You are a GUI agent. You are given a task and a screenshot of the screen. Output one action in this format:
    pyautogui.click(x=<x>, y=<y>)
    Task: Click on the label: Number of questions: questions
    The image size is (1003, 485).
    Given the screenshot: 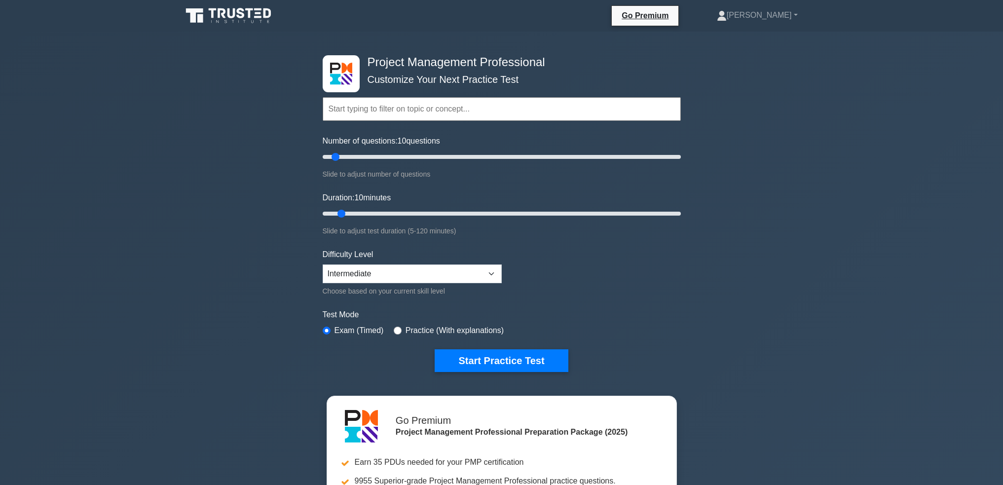 What is the action you would take?
    pyautogui.click(x=381, y=141)
    